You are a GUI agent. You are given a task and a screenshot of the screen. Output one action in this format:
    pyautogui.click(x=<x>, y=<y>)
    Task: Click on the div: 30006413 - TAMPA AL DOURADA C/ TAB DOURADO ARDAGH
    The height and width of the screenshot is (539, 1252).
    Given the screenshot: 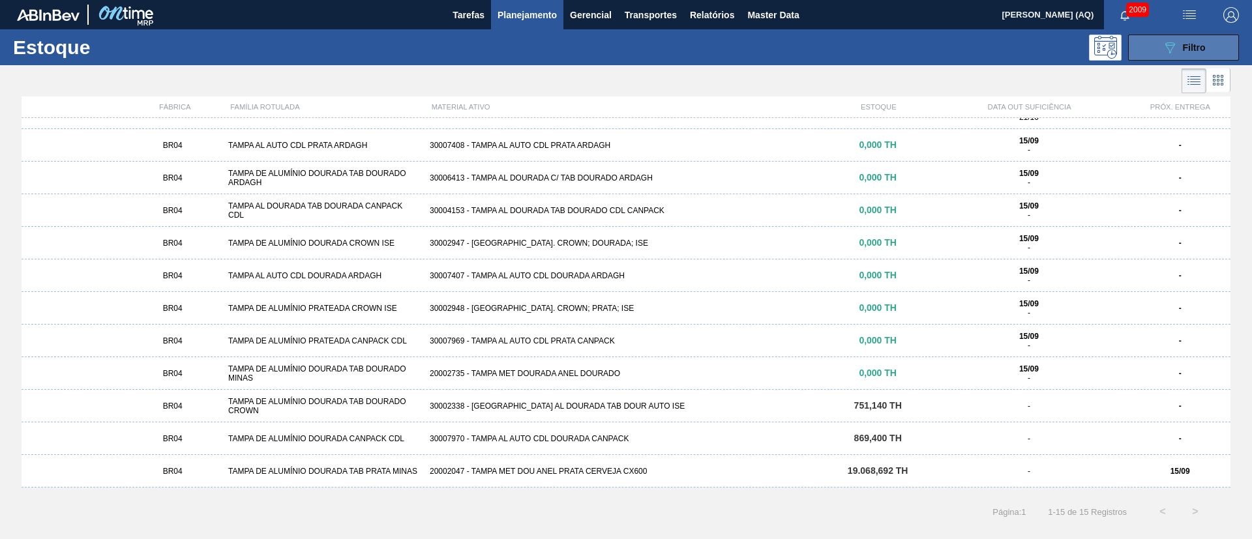 What is the action you would take?
    pyautogui.click(x=626, y=178)
    